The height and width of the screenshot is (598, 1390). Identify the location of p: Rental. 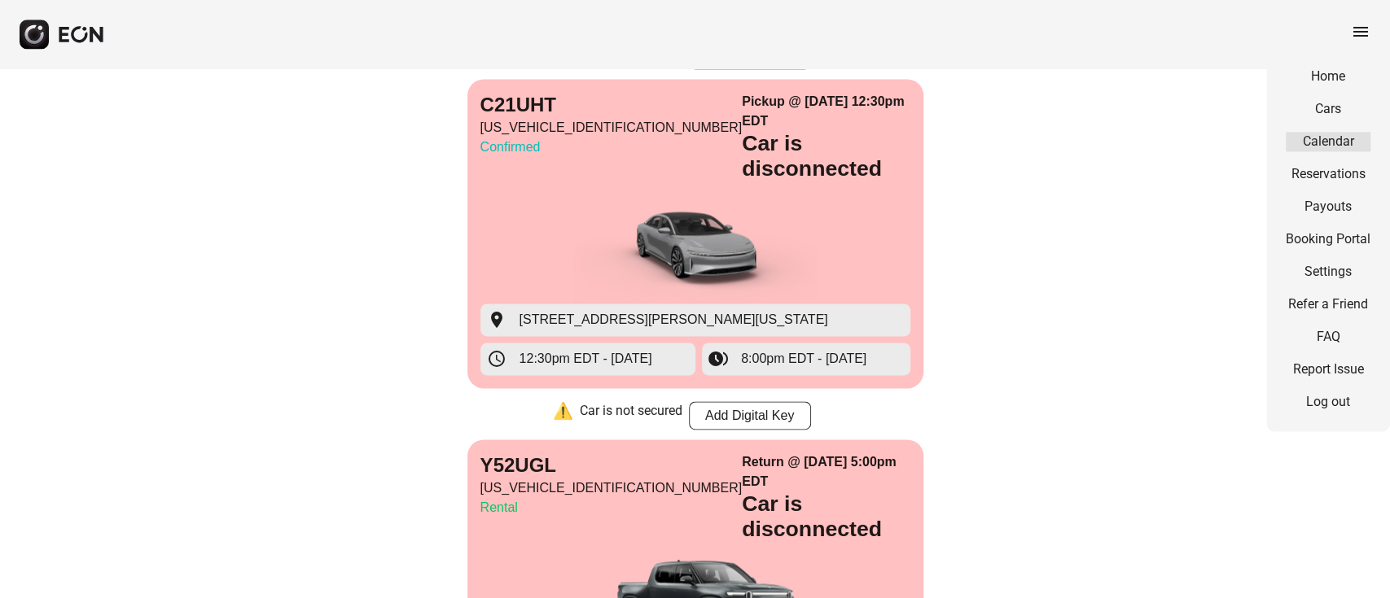
(611, 508).